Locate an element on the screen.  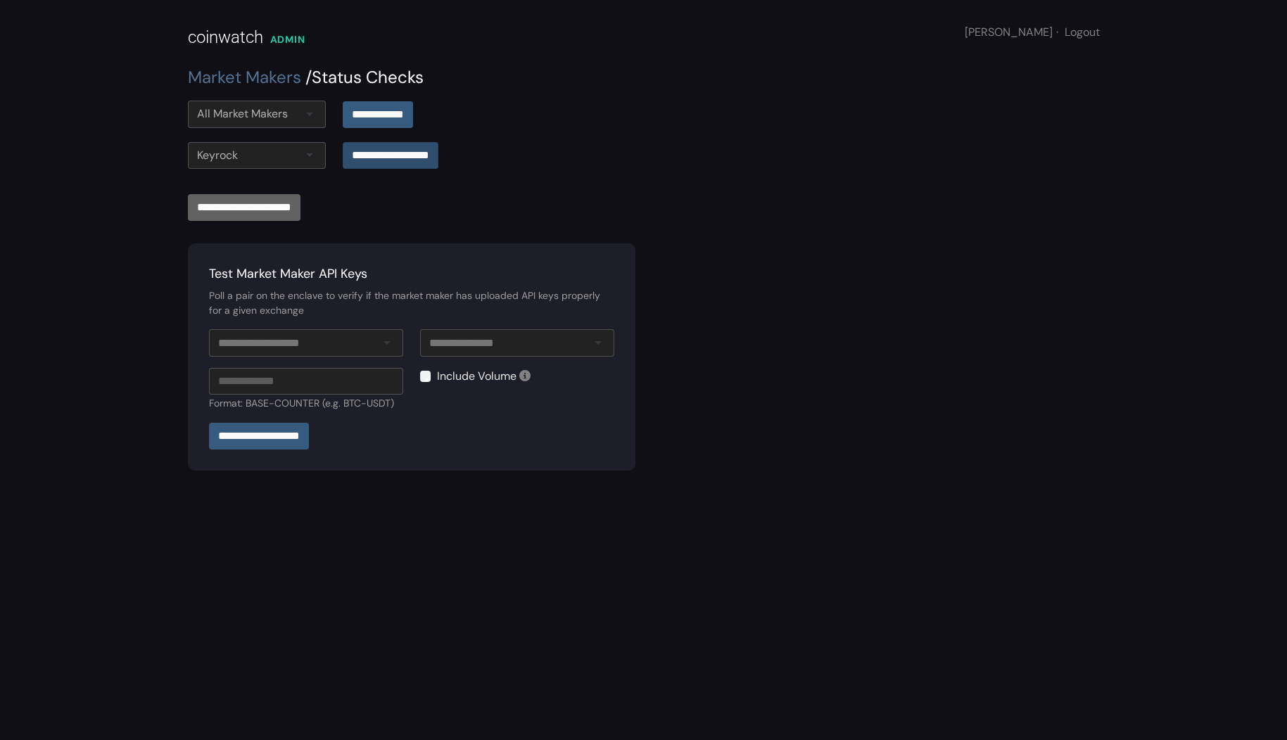
div: All Market Makers is located at coordinates (242, 114).